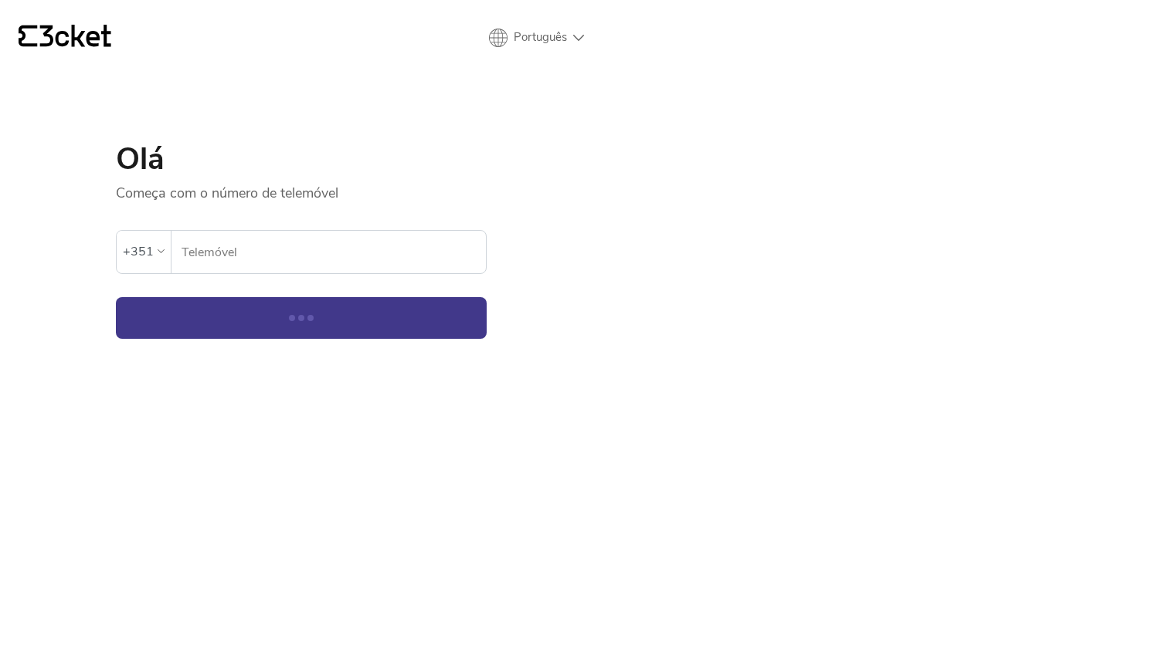  What do you see at coordinates (328, 253) in the screenshot?
I see `label: Telemóvel` at bounding box center [328, 253].